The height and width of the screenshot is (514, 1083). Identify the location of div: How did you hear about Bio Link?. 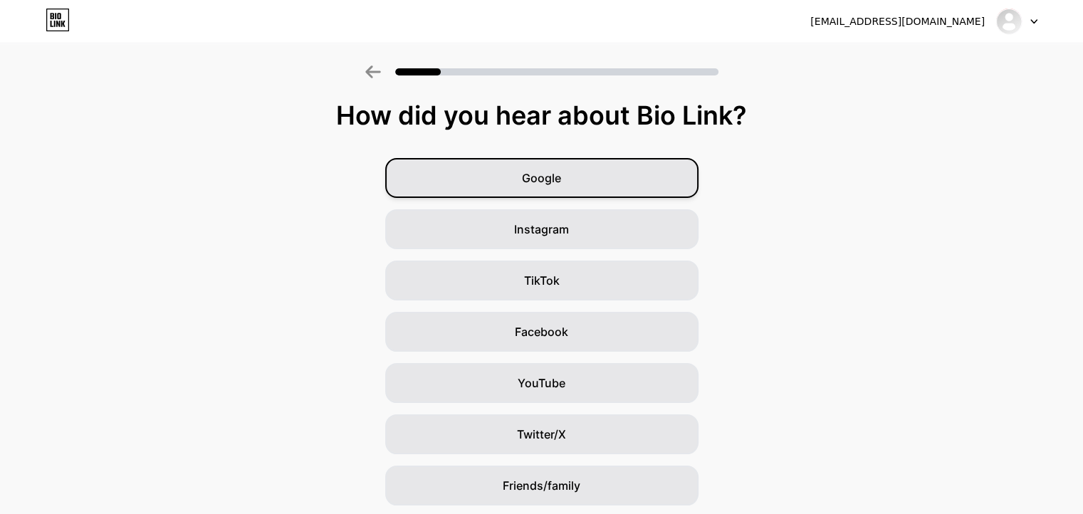
(541, 115).